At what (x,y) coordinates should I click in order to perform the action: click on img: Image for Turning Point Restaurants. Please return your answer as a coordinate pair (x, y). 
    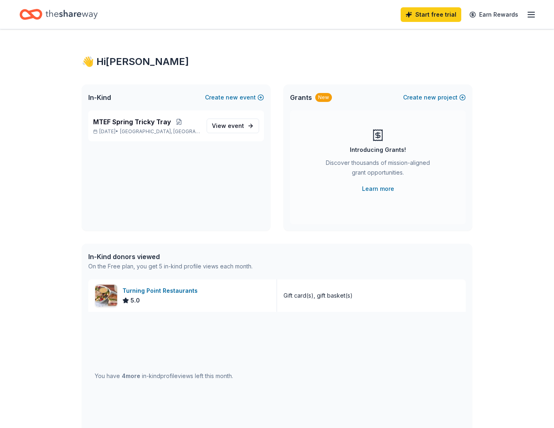
    Looking at the image, I should click on (106, 296).